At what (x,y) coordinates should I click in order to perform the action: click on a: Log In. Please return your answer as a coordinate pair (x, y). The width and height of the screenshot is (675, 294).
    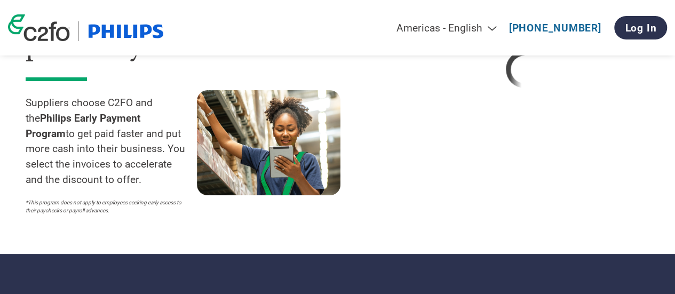
    Looking at the image, I should click on (640, 28).